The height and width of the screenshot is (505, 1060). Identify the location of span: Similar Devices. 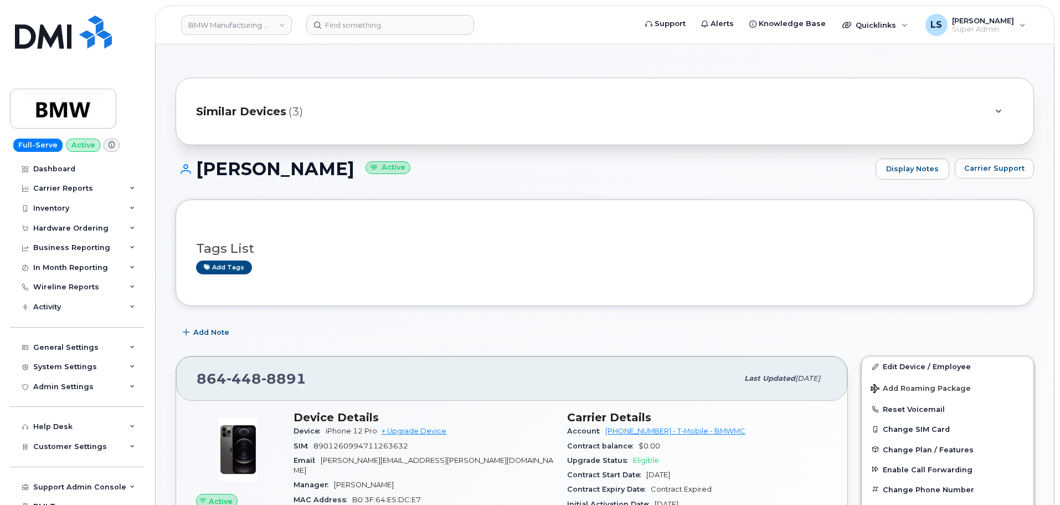
(241, 111).